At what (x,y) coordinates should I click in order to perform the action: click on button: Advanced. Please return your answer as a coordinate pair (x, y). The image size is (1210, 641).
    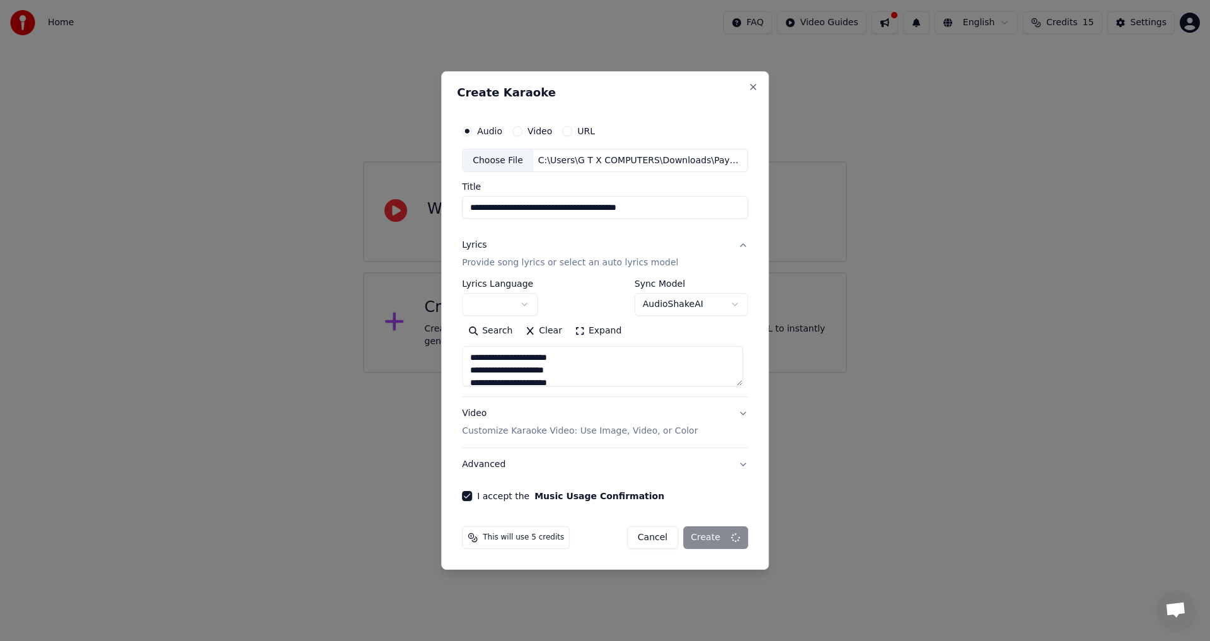
    Looking at the image, I should click on (605, 465).